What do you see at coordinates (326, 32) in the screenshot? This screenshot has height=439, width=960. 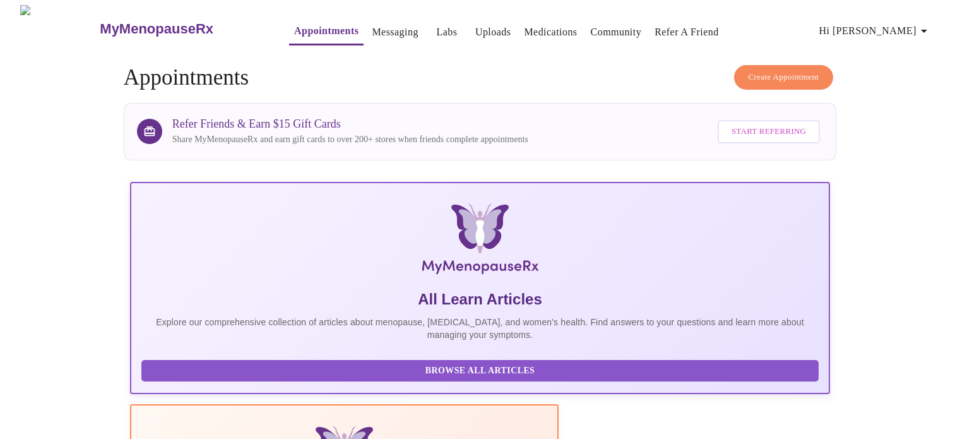 I see `button: Appointments` at bounding box center [326, 32].